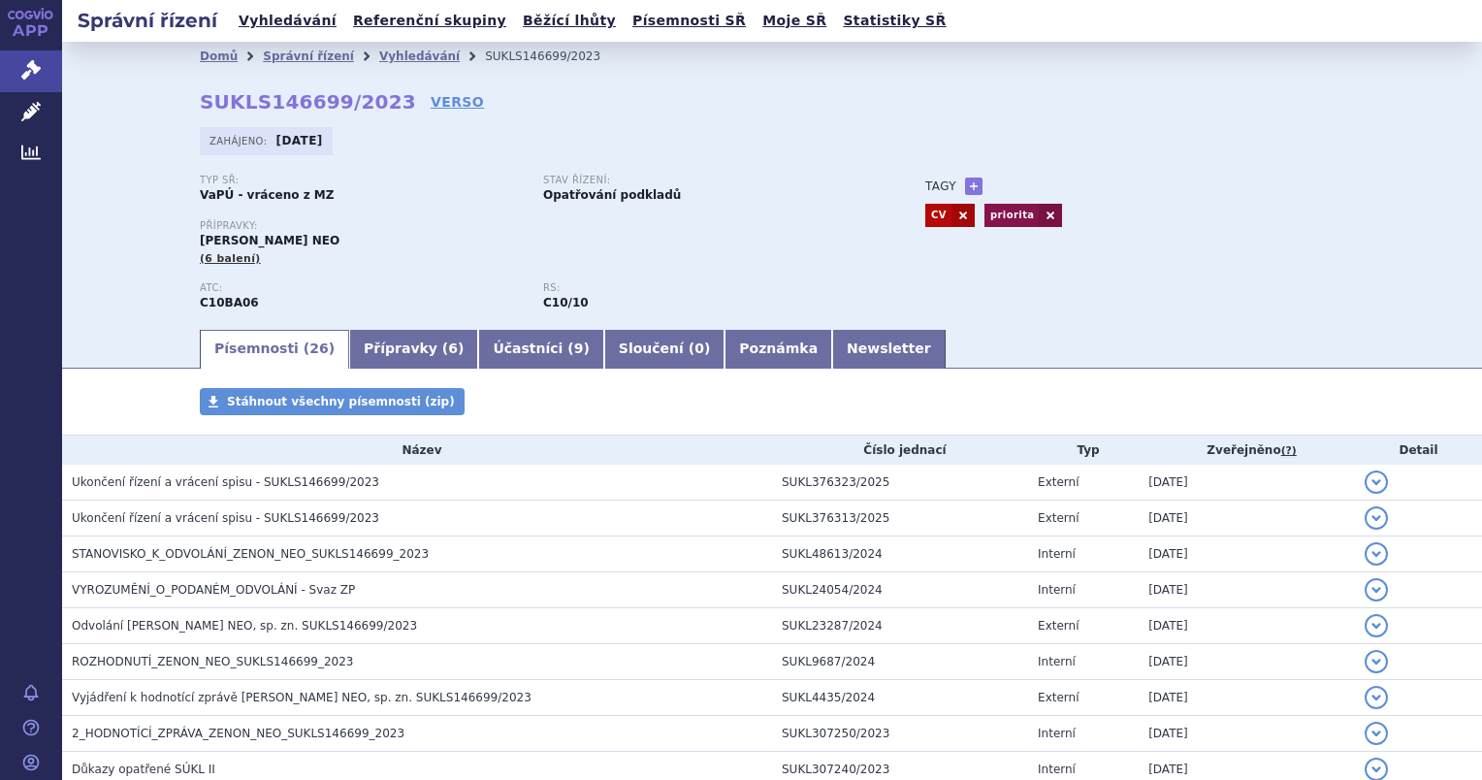 This screenshot has width=1482, height=780. What do you see at coordinates (453, 348) in the screenshot?
I see `span: 6` at bounding box center [453, 348].